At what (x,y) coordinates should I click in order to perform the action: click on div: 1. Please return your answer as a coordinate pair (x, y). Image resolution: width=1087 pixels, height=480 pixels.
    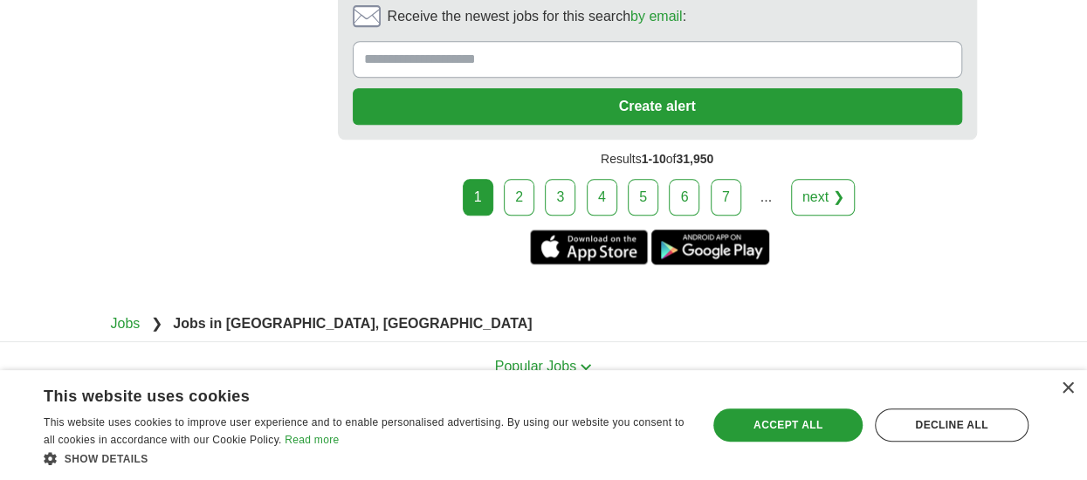
    Looking at the image, I should click on (478, 197).